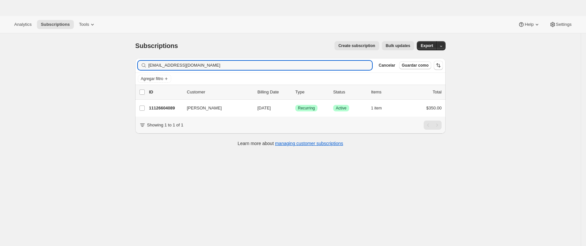  I want to click on span: Export, so click(427, 46).